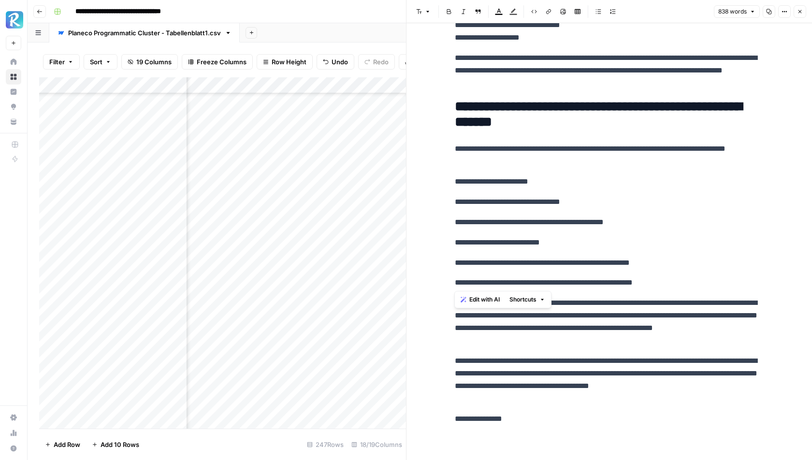 The height and width of the screenshot is (460, 812). I want to click on span: 19 Columns, so click(154, 62).